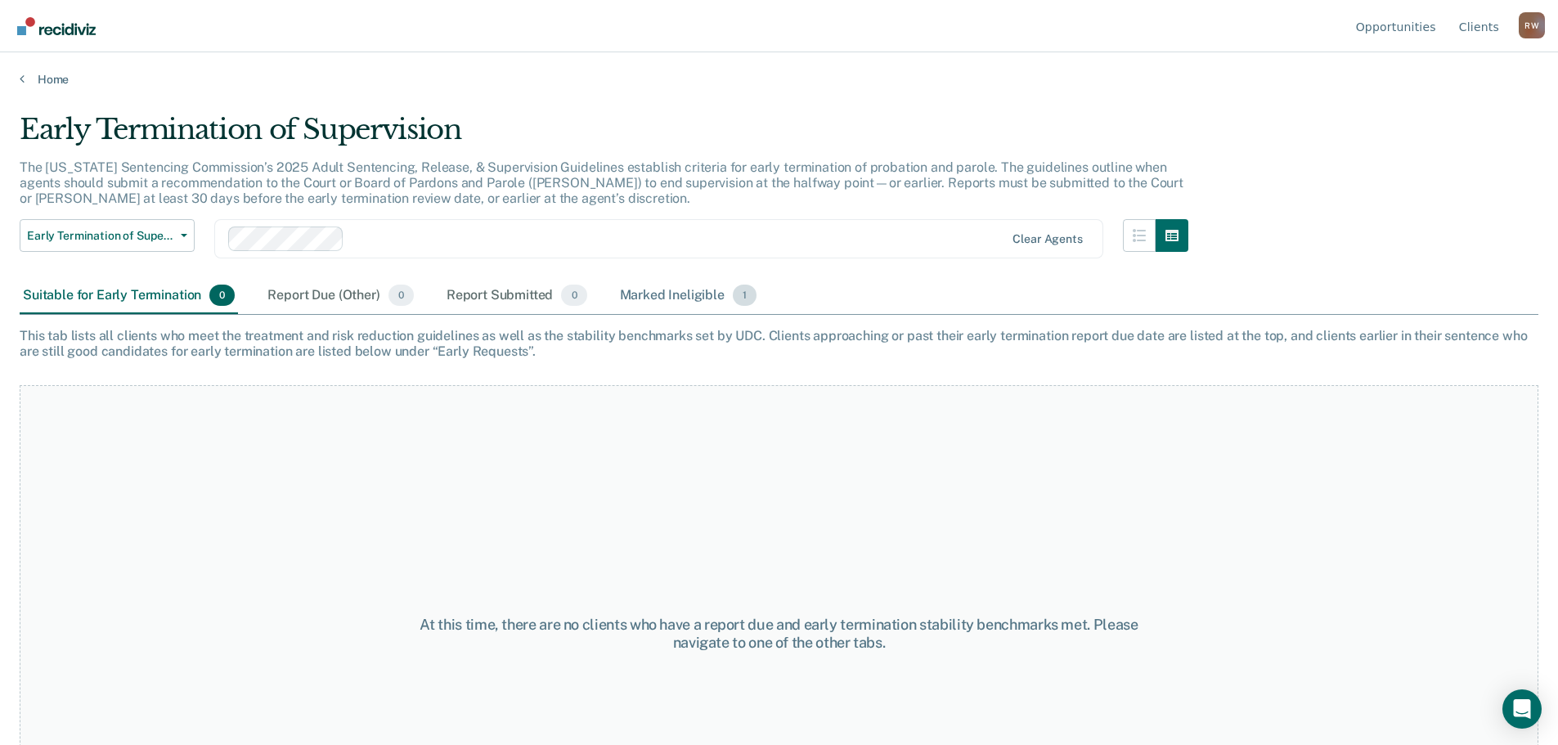  I want to click on div: Open Intercom Messenger, so click(1522, 709).